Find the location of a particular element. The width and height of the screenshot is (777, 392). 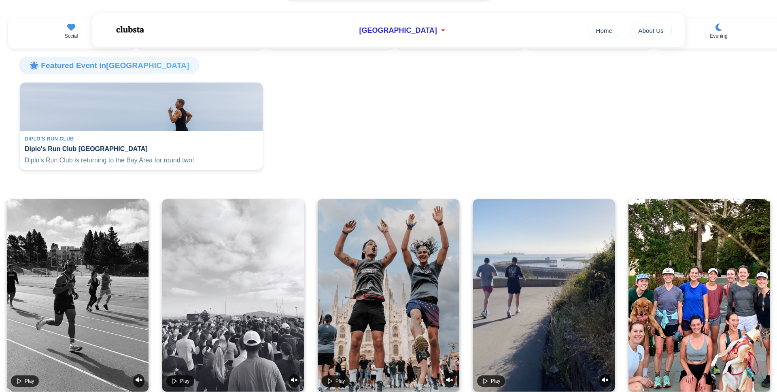

a: Home is located at coordinates (604, 30).